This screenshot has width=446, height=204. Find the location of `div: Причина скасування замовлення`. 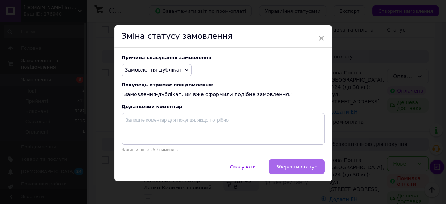

div: Причина скасування замовлення is located at coordinates (223, 57).